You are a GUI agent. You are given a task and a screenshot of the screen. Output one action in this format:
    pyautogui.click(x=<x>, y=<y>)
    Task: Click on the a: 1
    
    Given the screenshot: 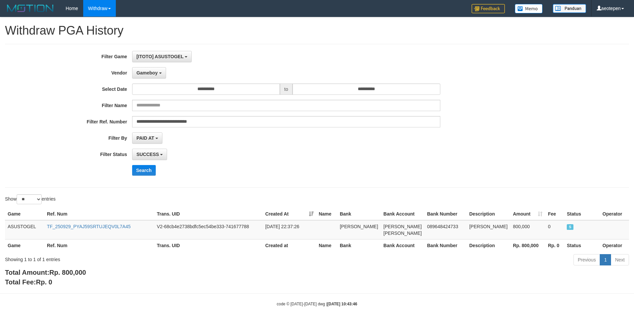 What is the action you would take?
    pyautogui.click(x=606, y=260)
    